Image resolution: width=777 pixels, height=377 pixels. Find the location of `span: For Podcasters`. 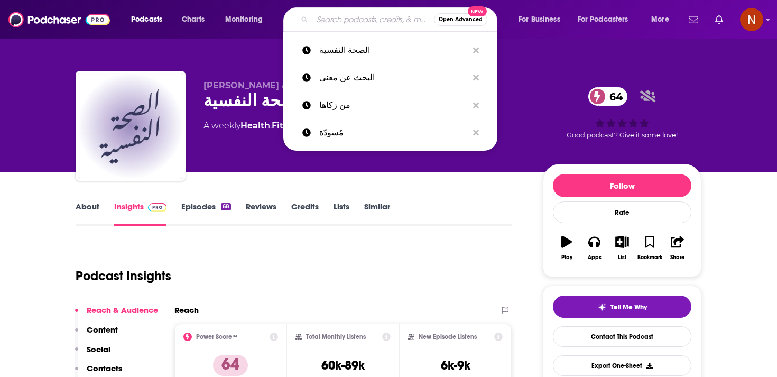

span: For Podcasters is located at coordinates (603, 20).